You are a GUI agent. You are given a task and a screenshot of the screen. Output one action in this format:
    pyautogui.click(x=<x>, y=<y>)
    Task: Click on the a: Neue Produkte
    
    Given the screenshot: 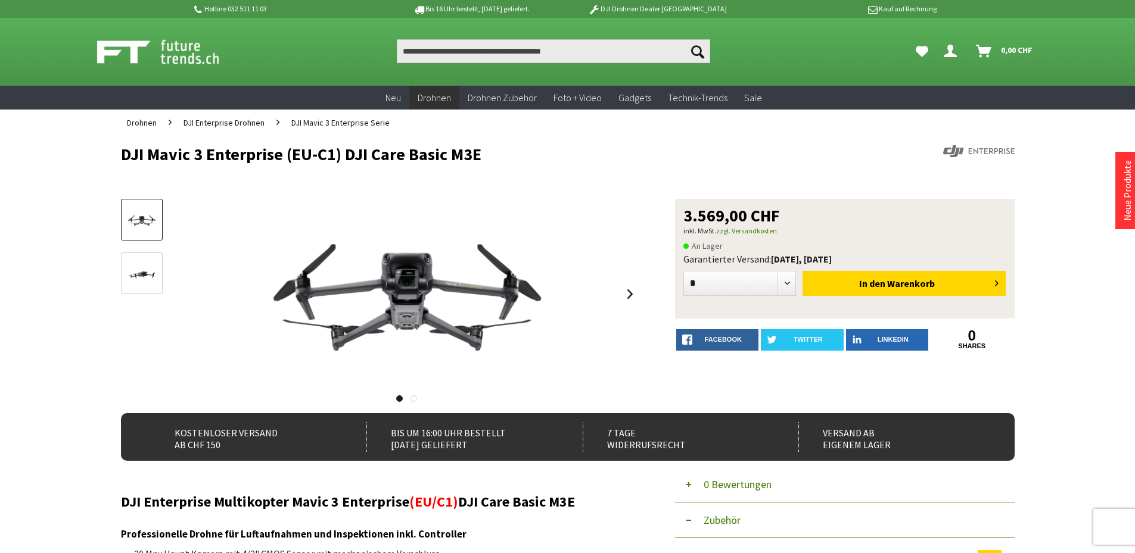 What is the action you would take?
    pyautogui.click(x=1127, y=191)
    